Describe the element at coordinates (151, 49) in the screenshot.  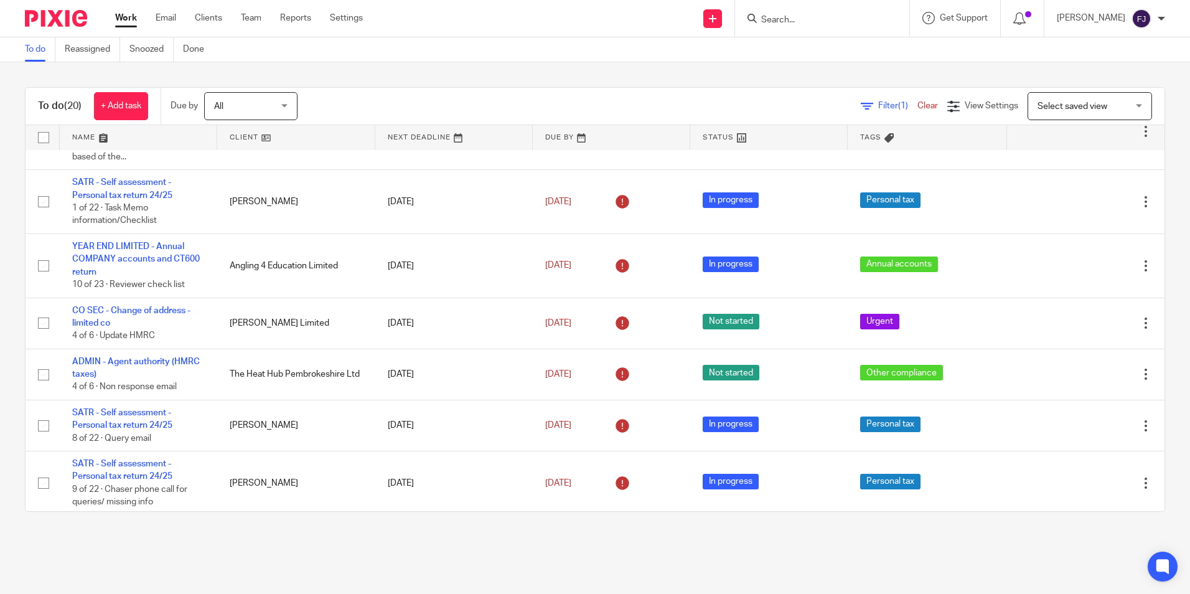
I see `a: Snoozed` at that location.